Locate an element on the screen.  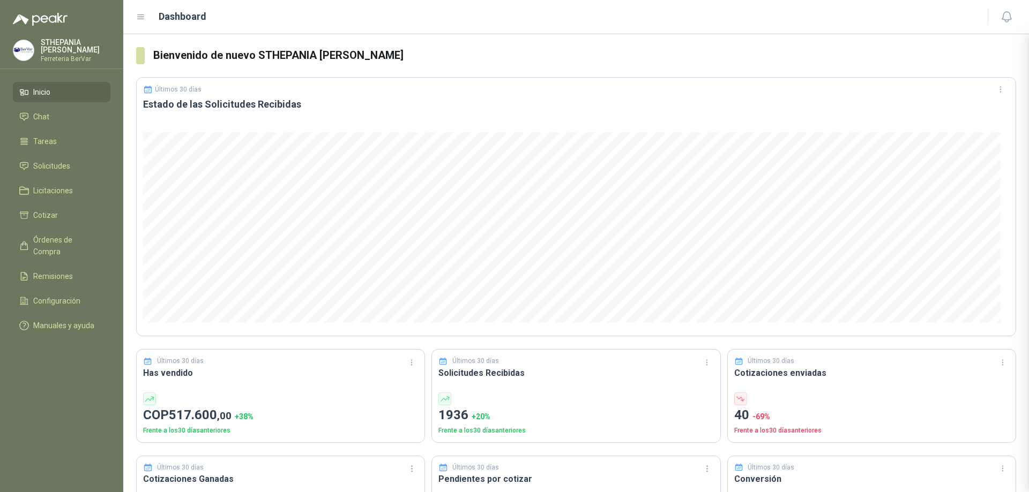
span: Cotizar is located at coordinates (46, 215).